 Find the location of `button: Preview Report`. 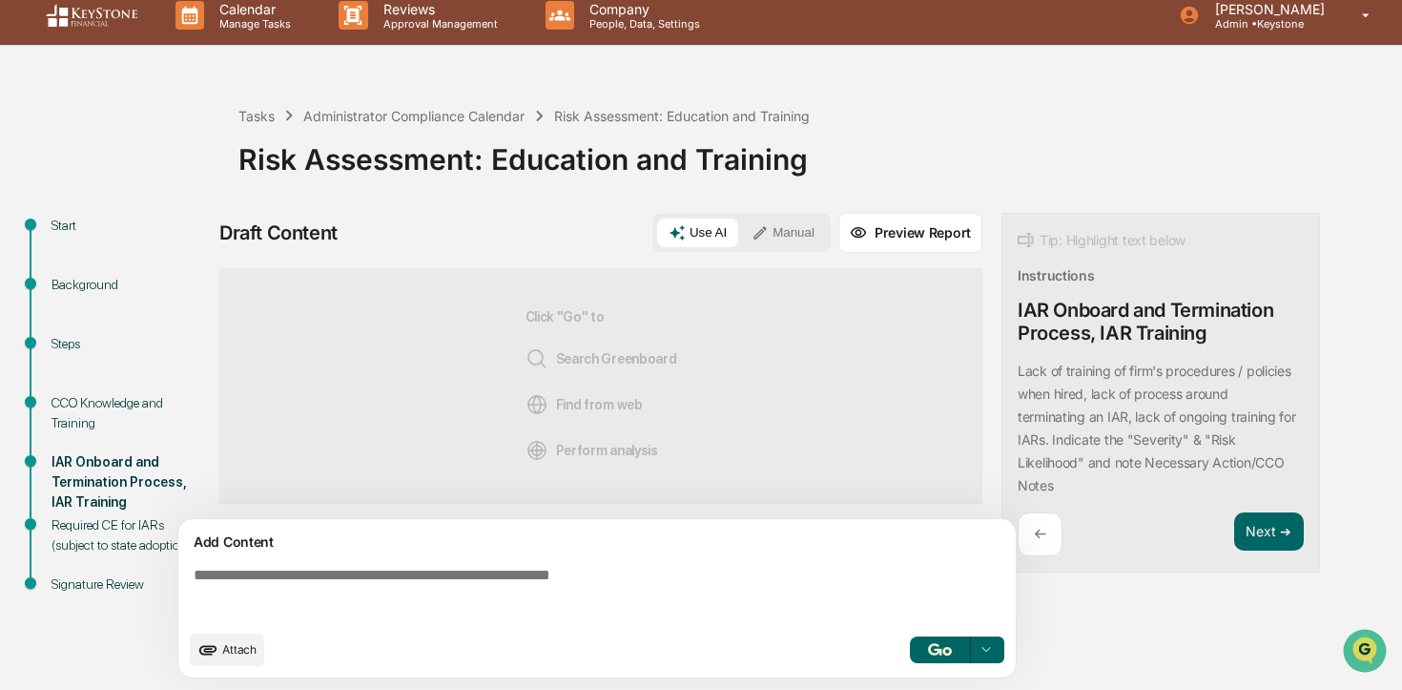

button: Preview Report is located at coordinates (910, 233).